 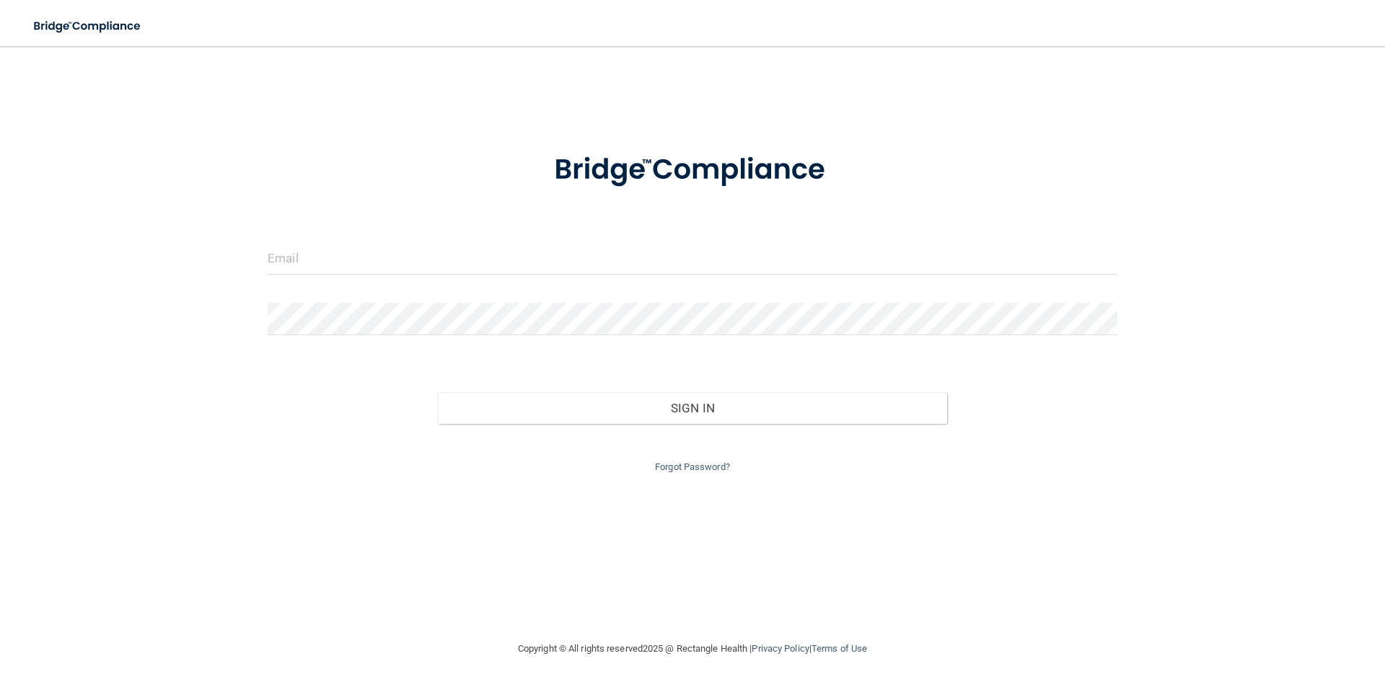 What do you see at coordinates (780, 648) in the screenshot?
I see `a: Privacy Policy` at bounding box center [780, 648].